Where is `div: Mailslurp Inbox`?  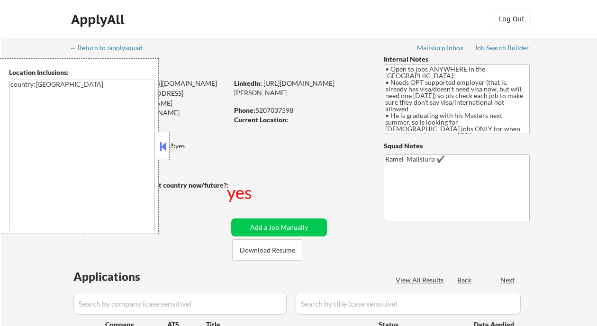
div: Mailslurp Inbox is located at coordinates (441, 48).